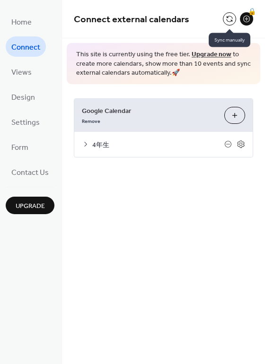 The width and height of the screenshot is (265, 364). What do you see at coordinates (21, 21) in the screenshot?
I see `a: Home` at bounding box center [21, 21].